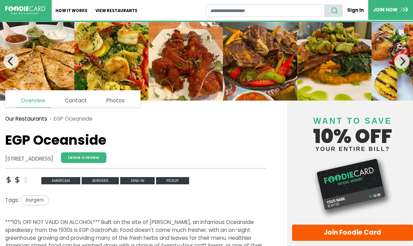 The width and height of the screenshot is (413, 246). Describe the element at coordinates (76, 101) in the screenshot. I see `a: Contact` at that location.